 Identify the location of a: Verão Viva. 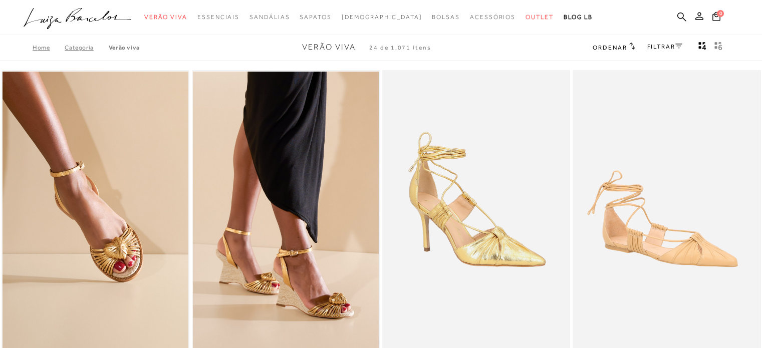
(124, 48).